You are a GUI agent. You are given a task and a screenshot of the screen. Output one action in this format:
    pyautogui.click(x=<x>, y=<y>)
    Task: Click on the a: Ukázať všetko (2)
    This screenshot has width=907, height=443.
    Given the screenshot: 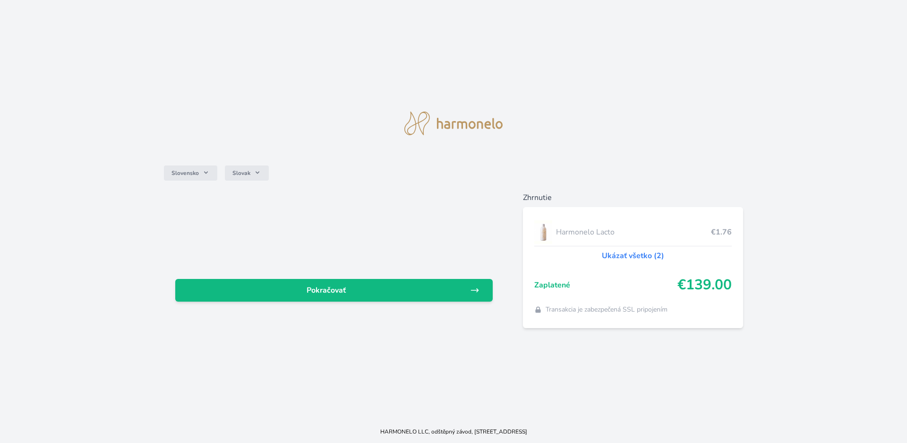 What is the action you would take?
    pyautogui.click(x=633, y=255)
    